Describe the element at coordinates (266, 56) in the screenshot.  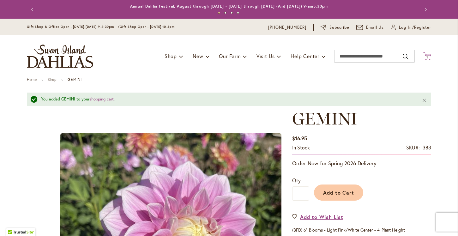
I see `span: Visit Us` at that location.